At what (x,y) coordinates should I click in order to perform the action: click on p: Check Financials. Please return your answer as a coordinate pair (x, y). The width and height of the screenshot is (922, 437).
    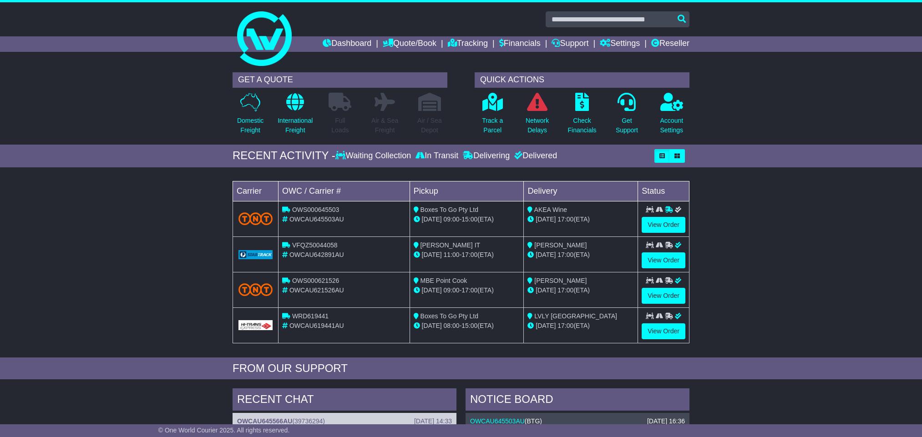
    Looking at the image, I should click on (582, 126).